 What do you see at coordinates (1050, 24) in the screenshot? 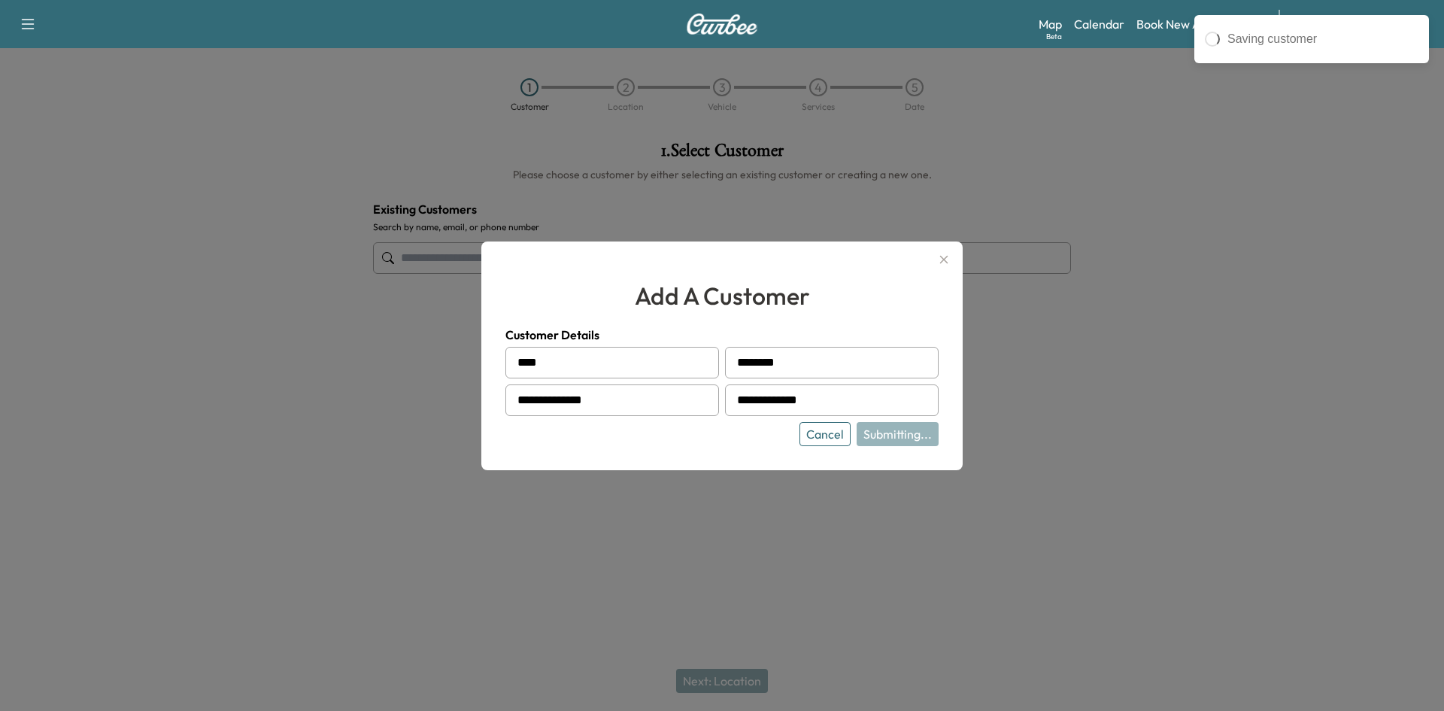
I see `a: MapBeta` at bounding box center [1050, 24].